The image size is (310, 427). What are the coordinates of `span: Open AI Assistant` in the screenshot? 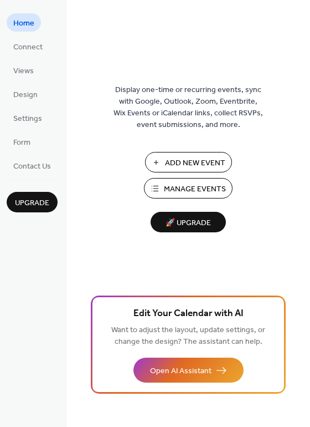 It's located at (181, 371).